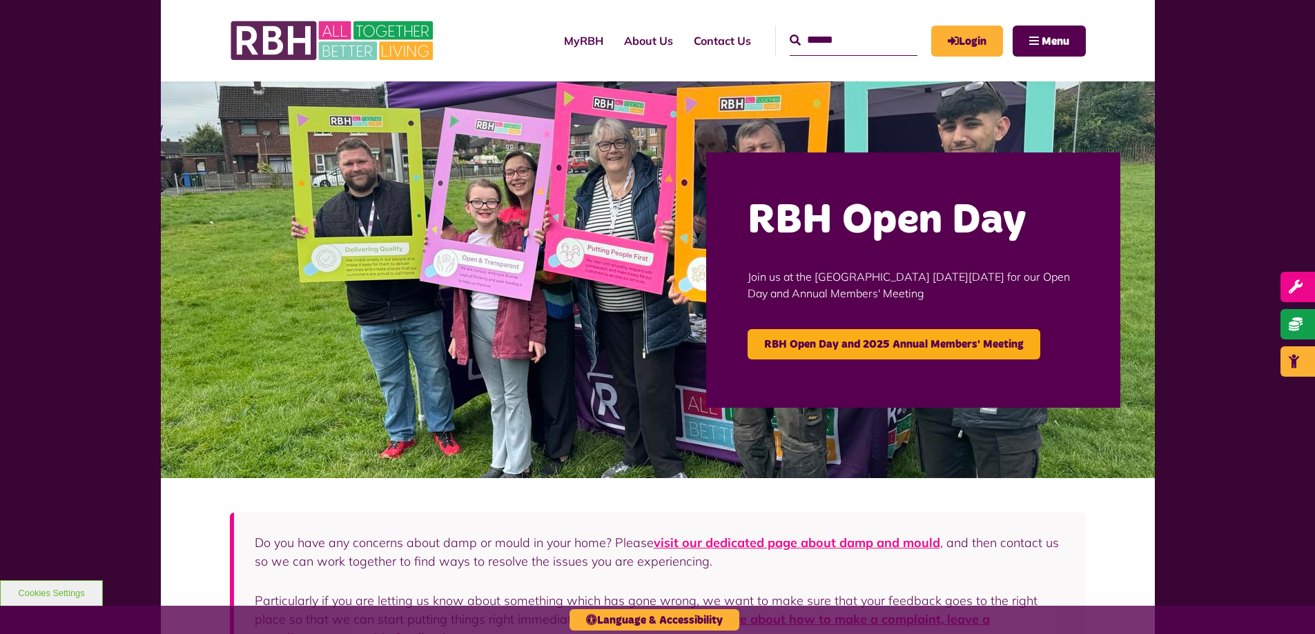  I want to click on a: About Us, so click(648, 41).